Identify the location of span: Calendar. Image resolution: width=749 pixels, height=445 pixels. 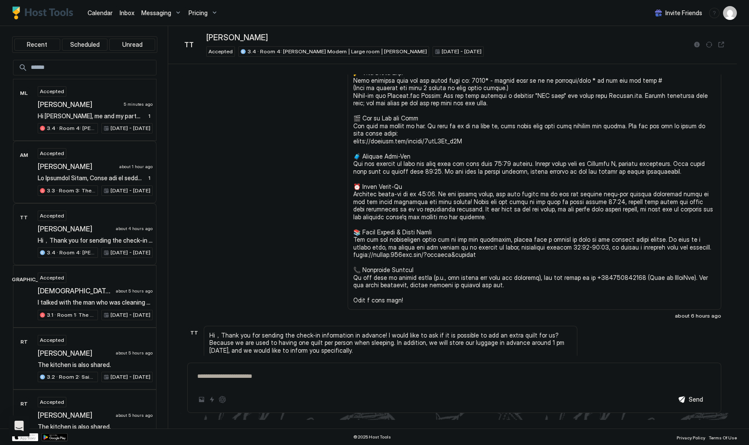
(100, 13).